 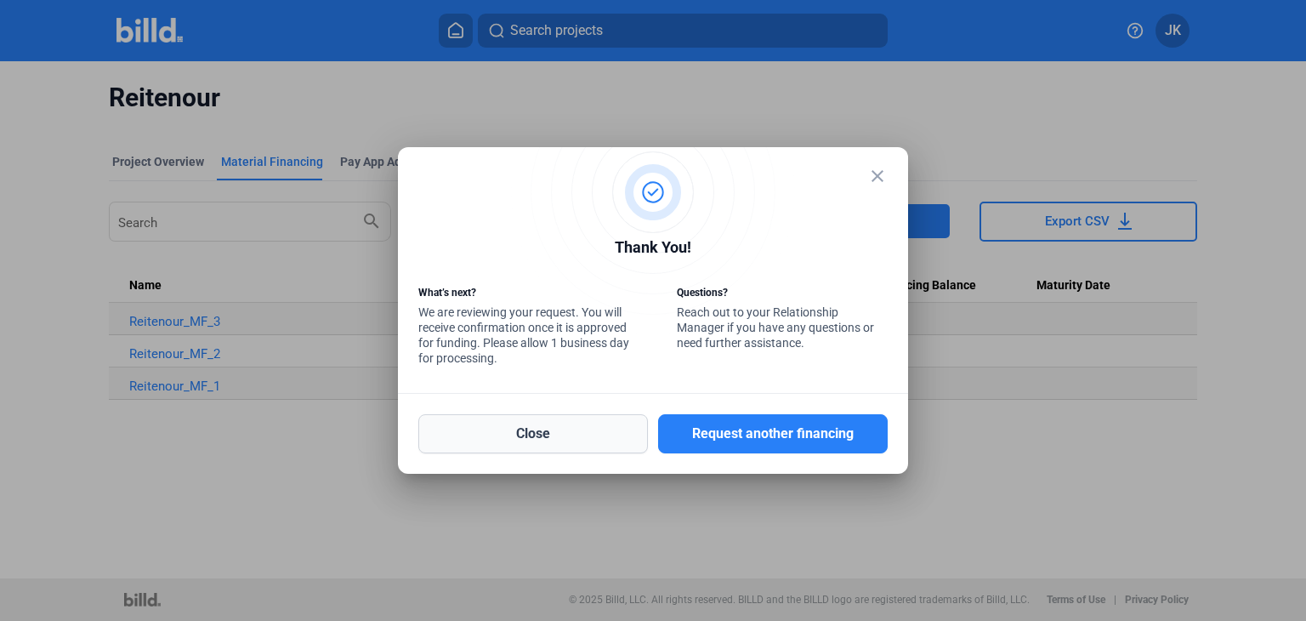 What do you see at coordinates (533, 434) in the screenshot?
I see `button: Close` at bounding box center [533, 434].